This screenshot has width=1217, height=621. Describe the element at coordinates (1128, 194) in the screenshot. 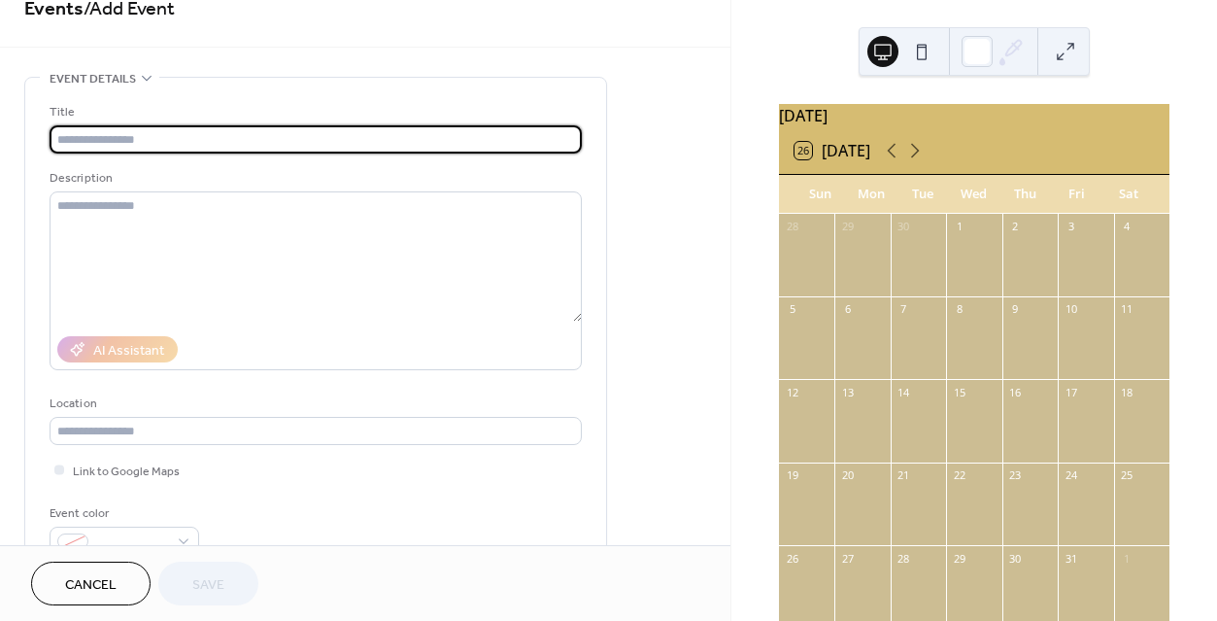

I see `div: Sat` at that location.